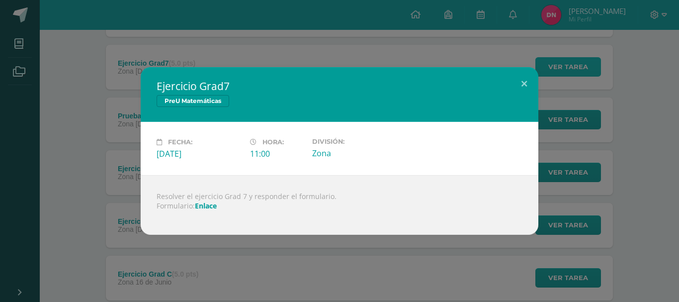  What do you see at coordinates (355, 153) in the screenshot?
I see `div: Zona` at bounding box center [355, 153].